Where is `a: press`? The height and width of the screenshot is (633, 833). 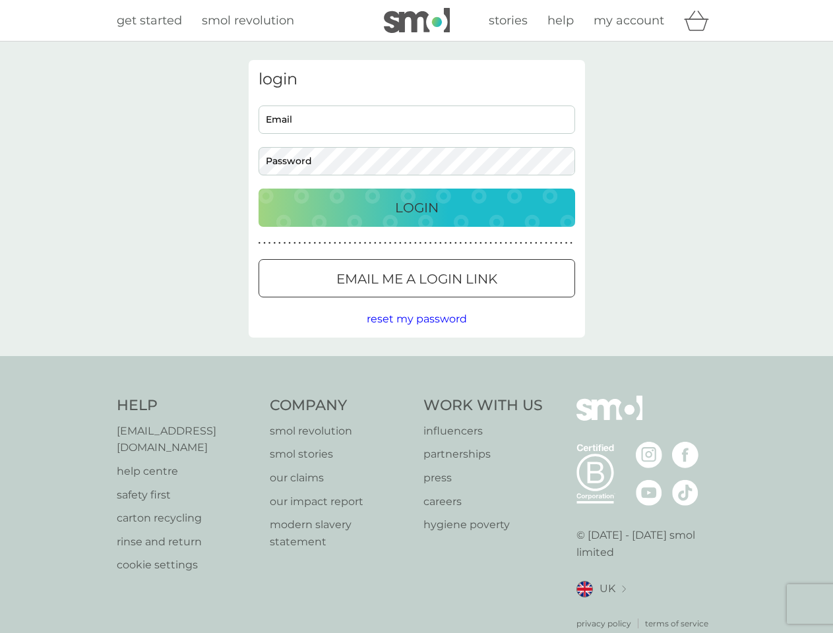
a: press is located at coordinates (483, 478).